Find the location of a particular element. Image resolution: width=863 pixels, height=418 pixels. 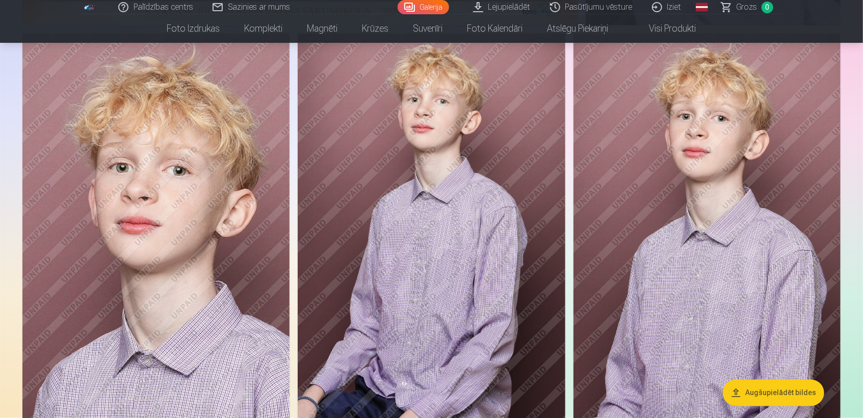

a: Foto kalendāri is located at coordinates (495, 29).